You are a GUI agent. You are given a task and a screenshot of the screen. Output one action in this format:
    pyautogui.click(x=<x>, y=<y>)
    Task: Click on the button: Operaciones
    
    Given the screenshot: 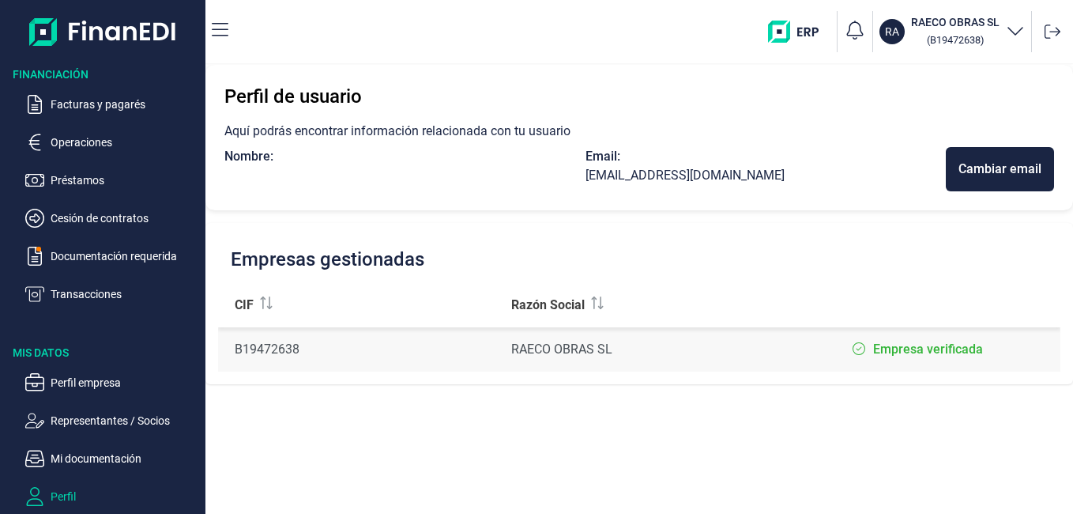 What is the action you would take?
    pyautogui.click(x=112, y=142)
    